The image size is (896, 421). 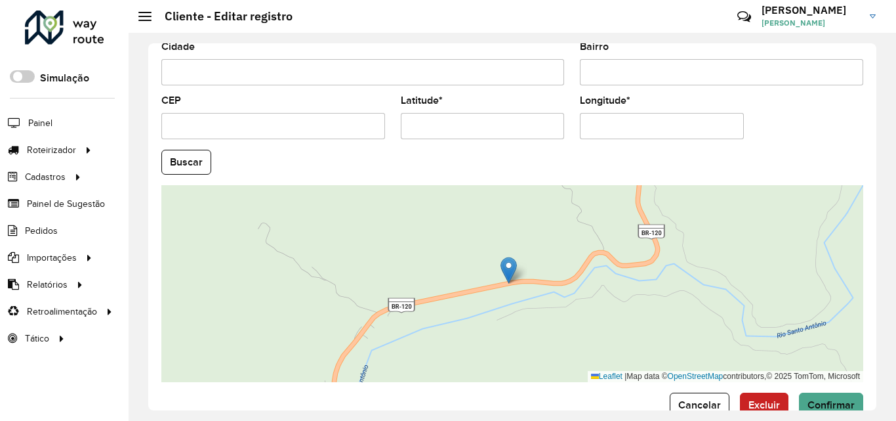 I want to click on span: Tático, so click(x=37, y=338).